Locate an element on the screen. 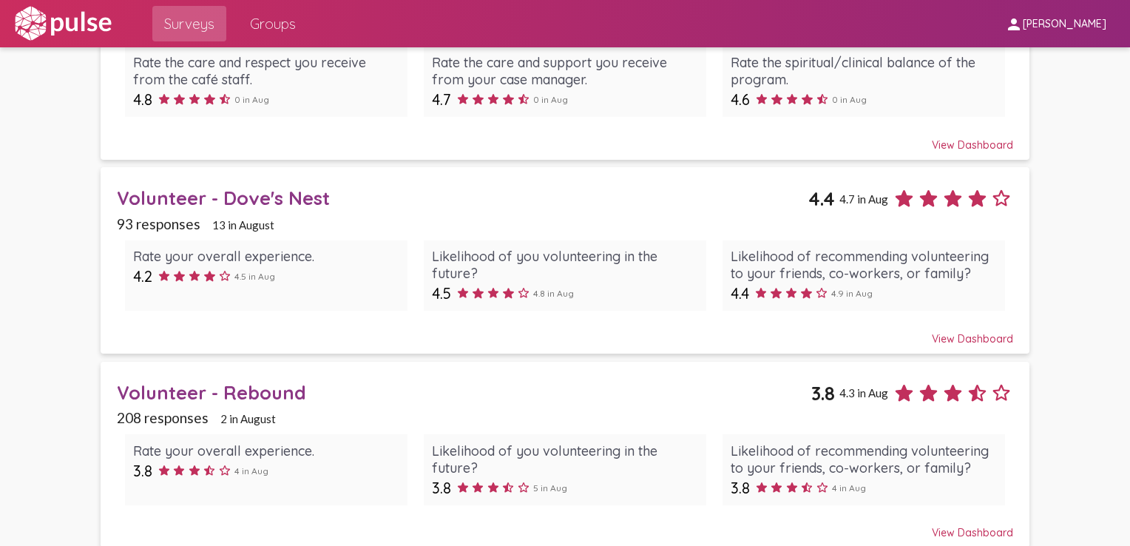 This screenshot has width=1130, height=546. span: 4.7 in Aug is located at coordinates (864, 199).